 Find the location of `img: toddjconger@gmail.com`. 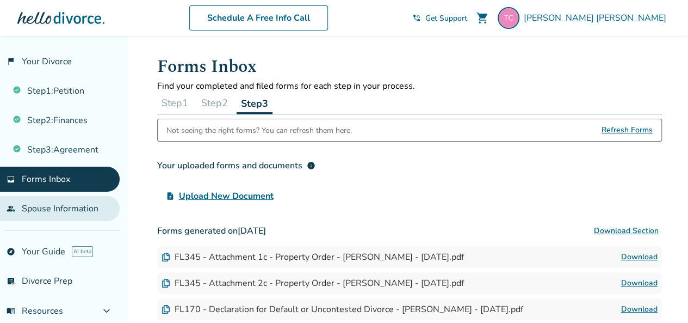

img: toddjconger@gmail.com is located at coordinates (509, 18).